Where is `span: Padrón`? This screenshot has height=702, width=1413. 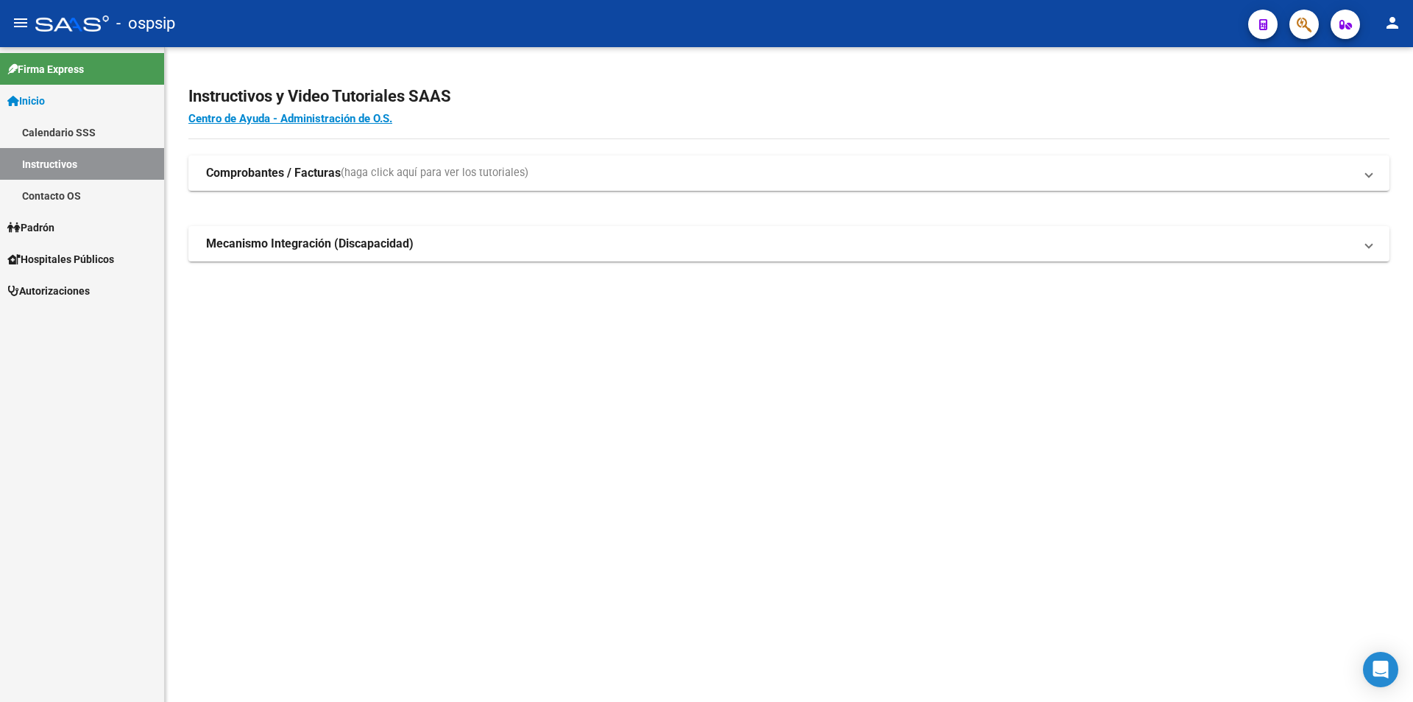
span: Padrón is located at coordinates (31, 227).